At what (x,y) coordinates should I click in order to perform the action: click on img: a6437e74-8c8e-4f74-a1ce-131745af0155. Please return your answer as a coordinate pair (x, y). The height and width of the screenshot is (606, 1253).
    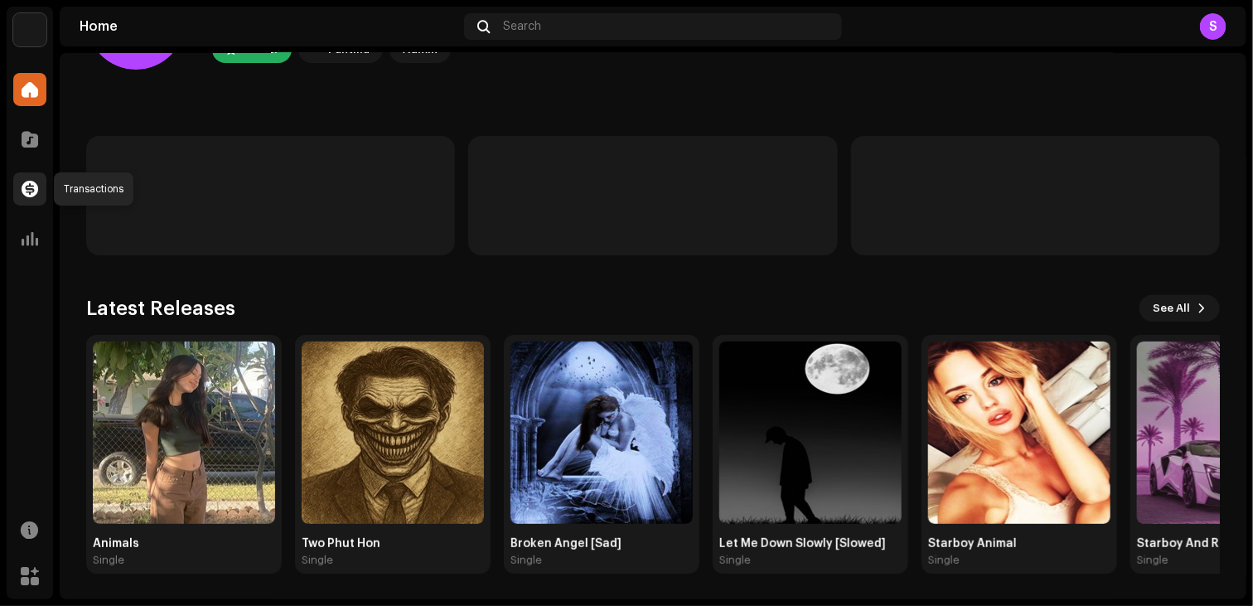
    Looking at the image, I should click on (30, 30).